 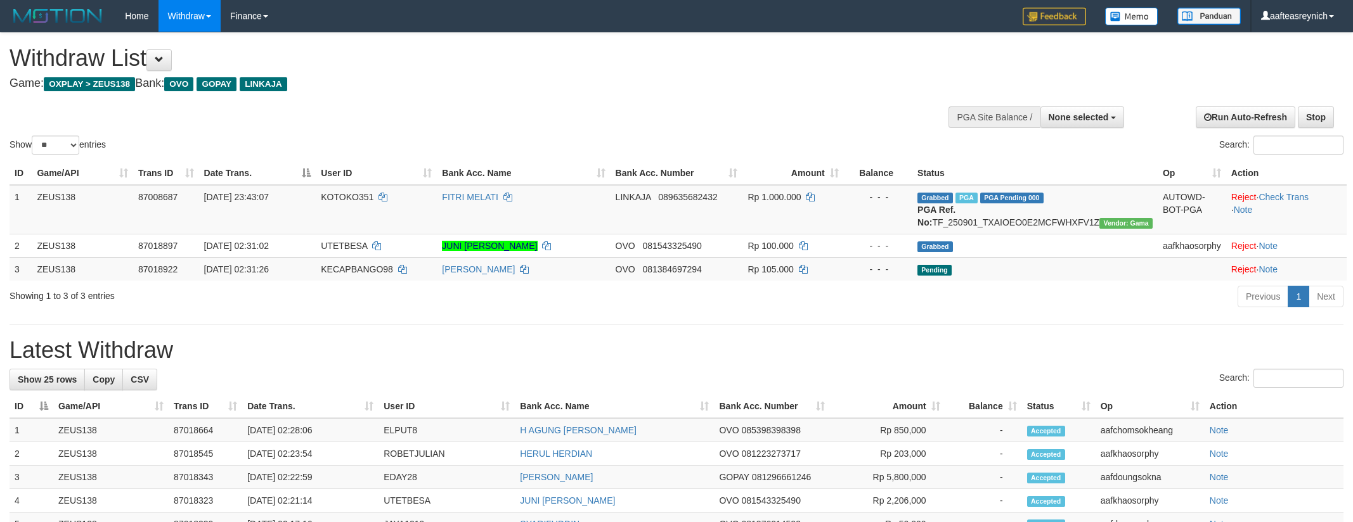 What do you see at coordinates (376, 173) in the screenshot?
I see `th: User ID: activate to sort column ascending` at bounding box center [376, 173].